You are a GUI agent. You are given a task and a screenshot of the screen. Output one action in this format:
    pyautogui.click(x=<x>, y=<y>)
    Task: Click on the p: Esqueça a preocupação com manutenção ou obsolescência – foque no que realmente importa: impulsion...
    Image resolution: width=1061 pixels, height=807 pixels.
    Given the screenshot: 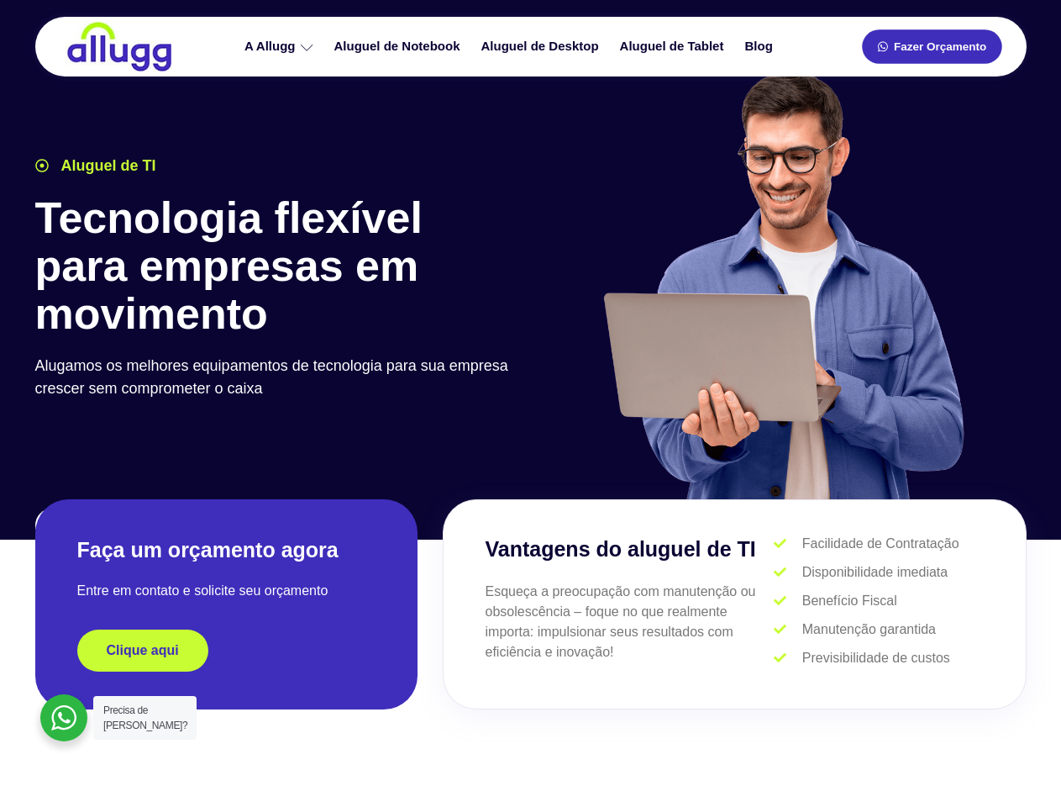 What is the action you would take?
    pyautogui.click(x=630, y=622)
    